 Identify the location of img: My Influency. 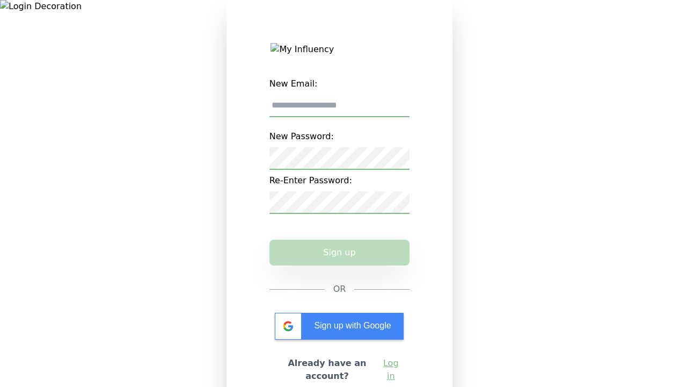
(339, 49).